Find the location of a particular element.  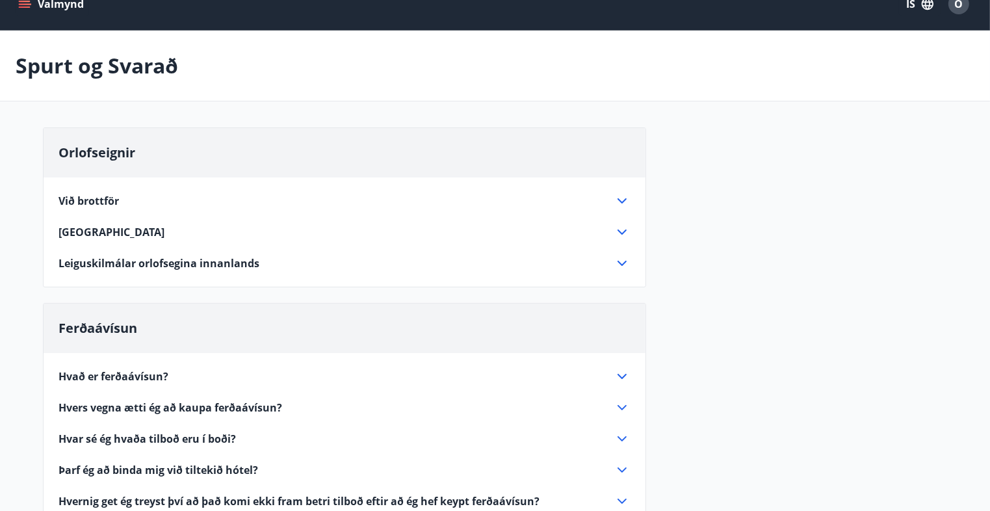

div: Hvað er ferðaávísun? is located at coordinates (344, 376).